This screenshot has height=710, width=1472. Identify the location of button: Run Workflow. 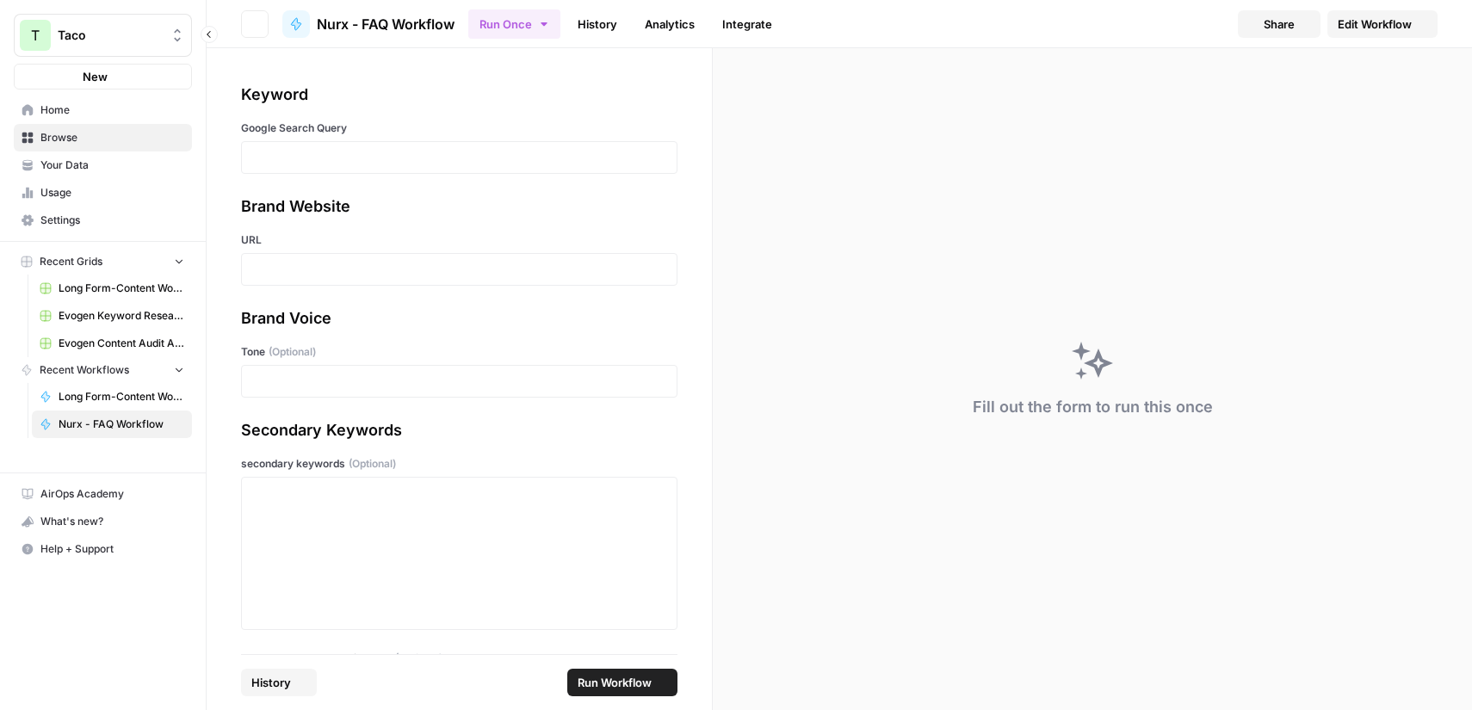
(622, 682).